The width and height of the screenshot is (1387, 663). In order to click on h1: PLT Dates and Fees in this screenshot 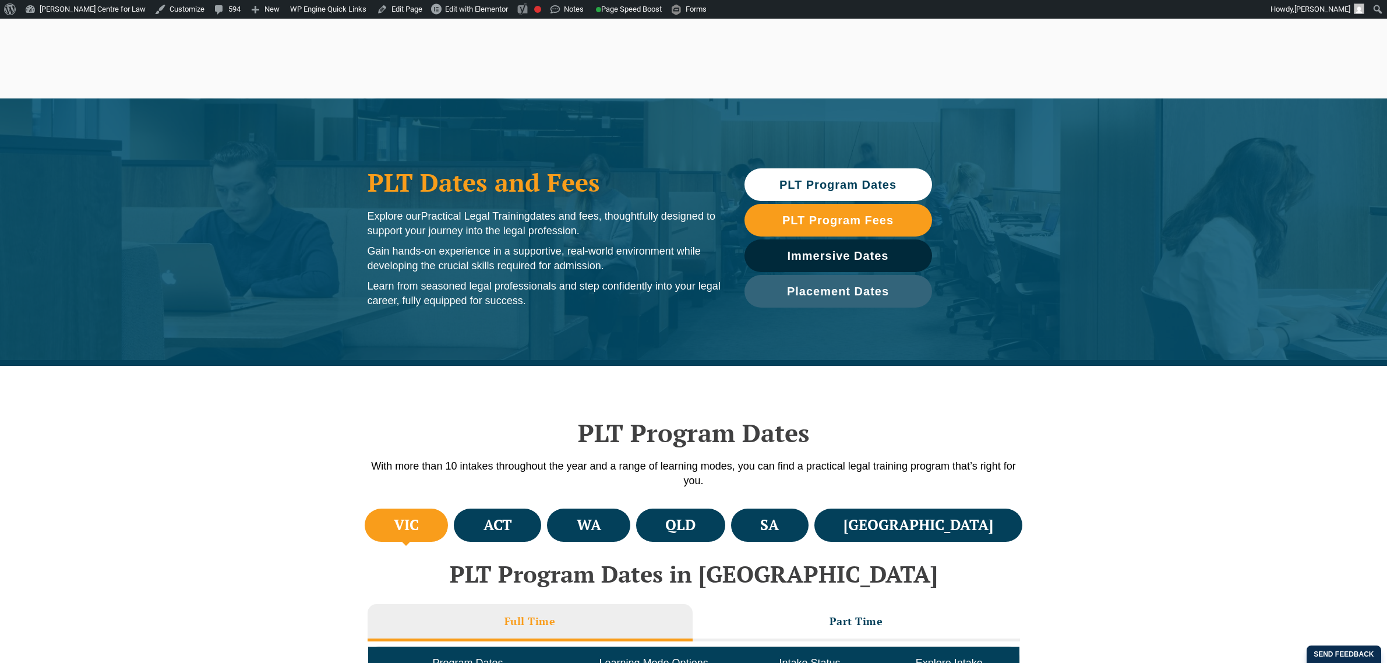, I will do `click(544, 182)`.